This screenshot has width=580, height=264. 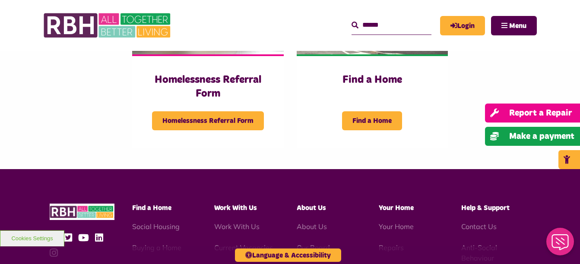 What do you see at coordinates (311, 208) in the screenshot?
I see `span: About Us` at bounding box center [311, 208].